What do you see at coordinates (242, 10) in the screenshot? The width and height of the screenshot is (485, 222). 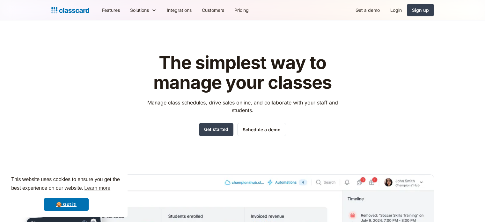 I see `a: Pricing` at bounding box center [242, 10].